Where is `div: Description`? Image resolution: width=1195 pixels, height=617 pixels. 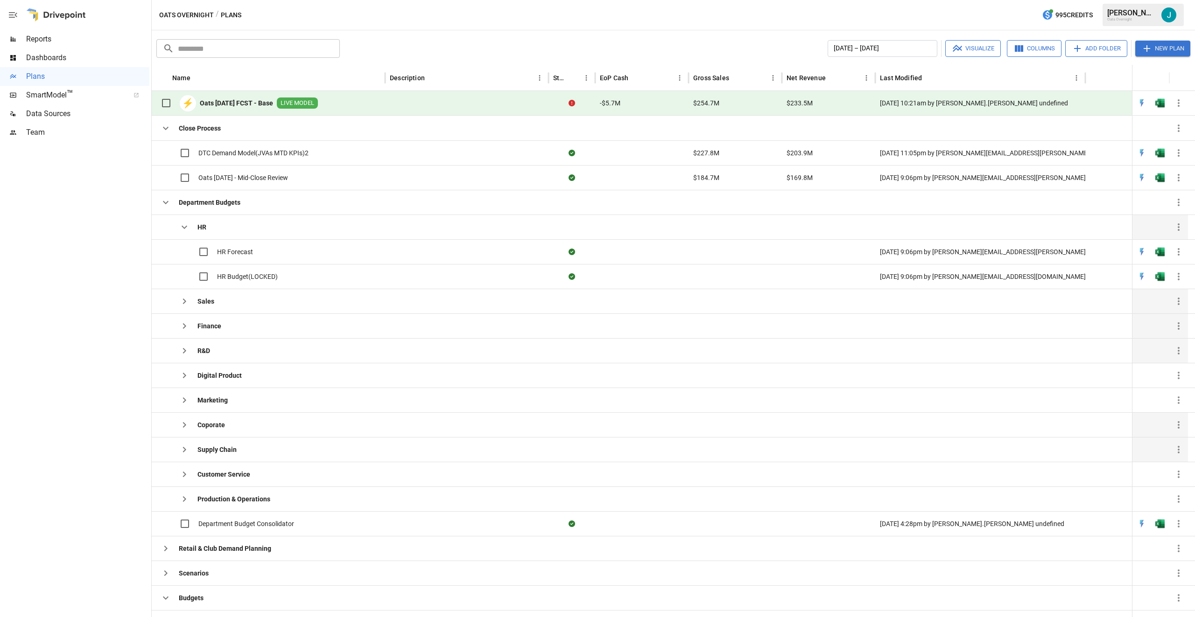 div: Description is located at coordinates (407, 78).